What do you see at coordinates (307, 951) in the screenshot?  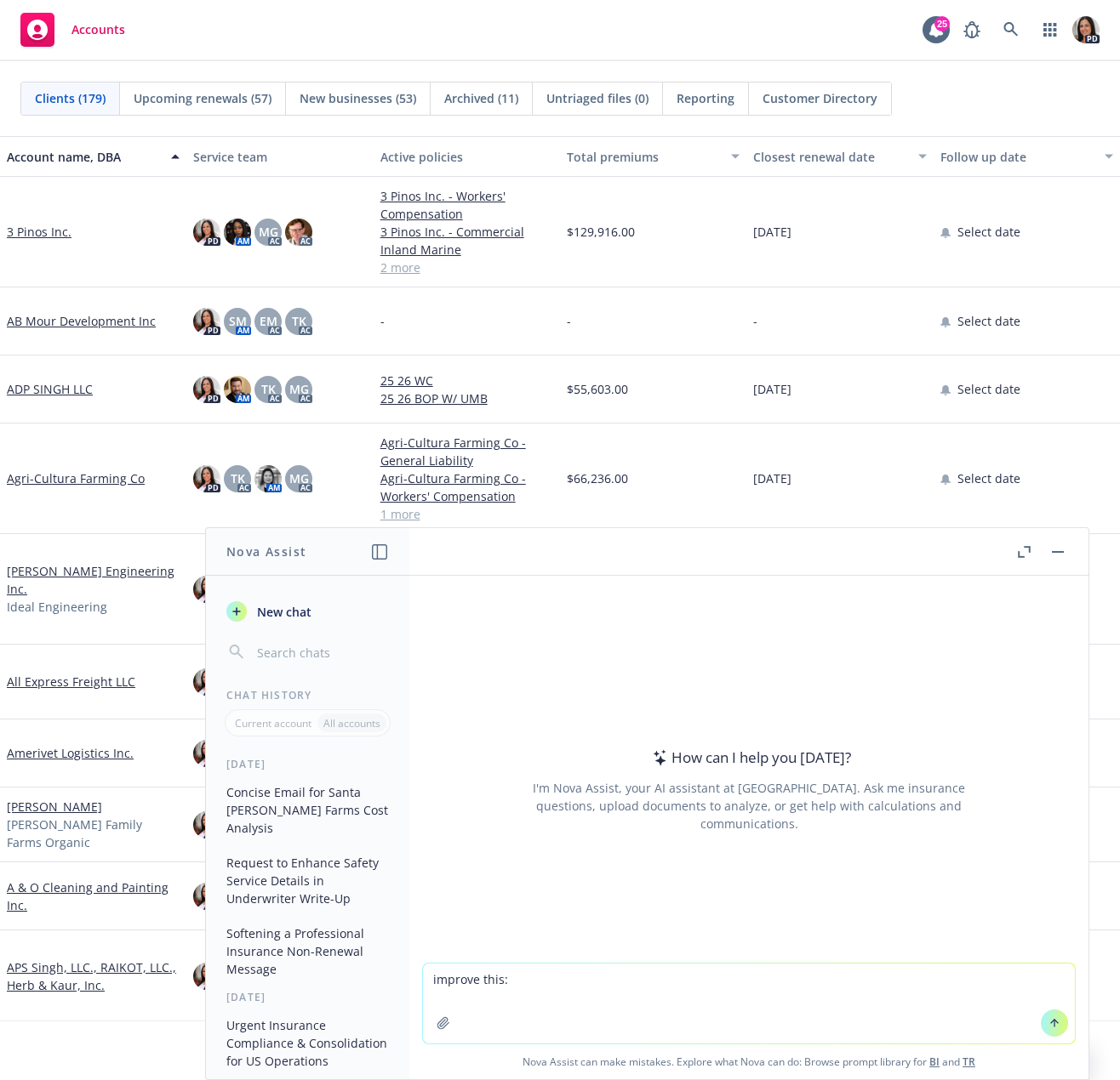 I see `button: Softening a Professional Insurance Non-Renewal Message` at bounding box center [307, 951].